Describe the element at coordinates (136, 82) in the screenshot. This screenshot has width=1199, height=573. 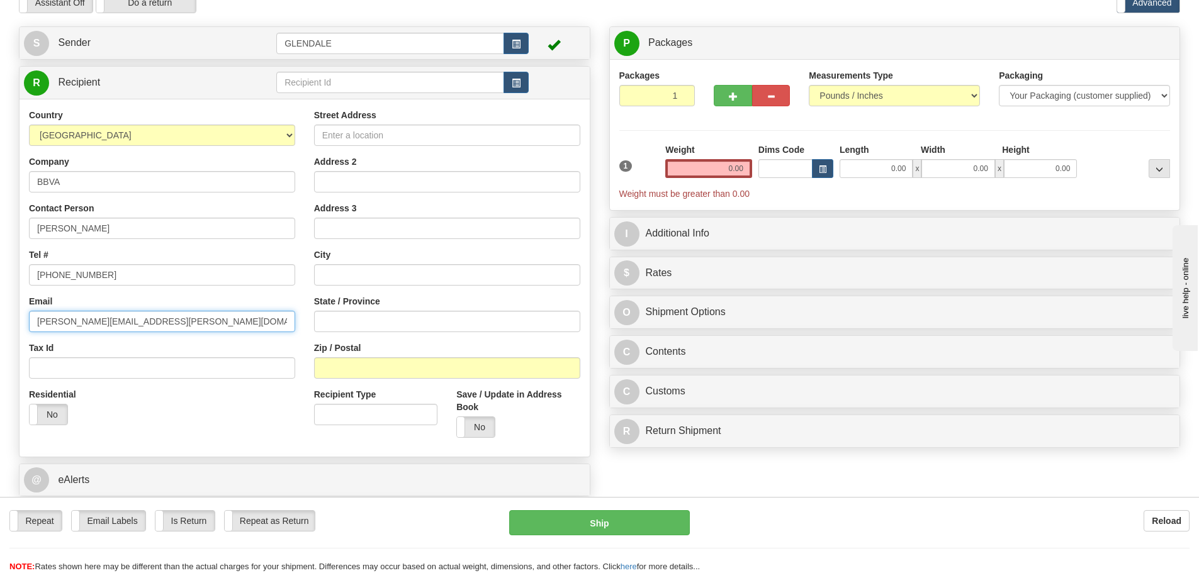
I see `a: R Recipient` at that location.